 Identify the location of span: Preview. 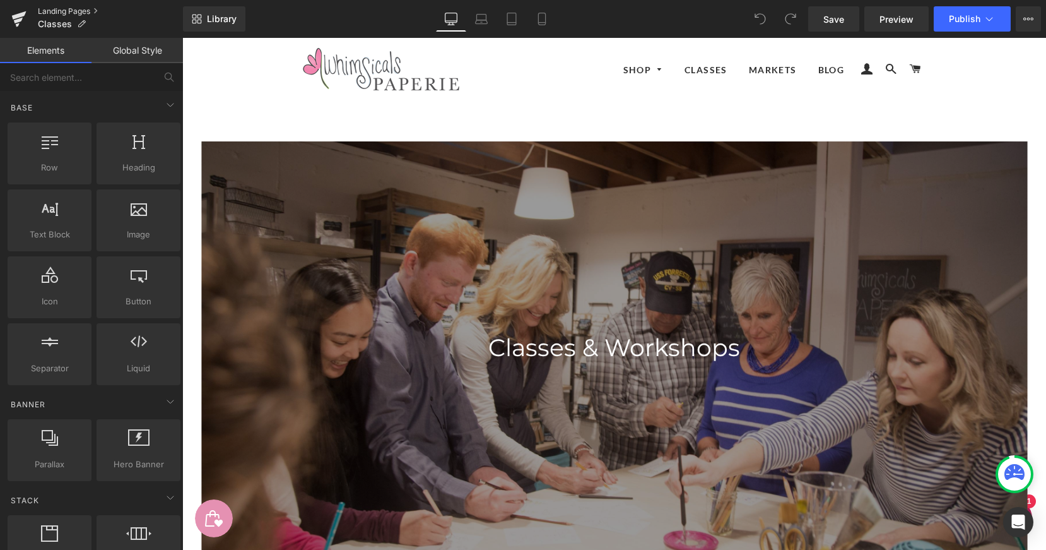
(897, 19).